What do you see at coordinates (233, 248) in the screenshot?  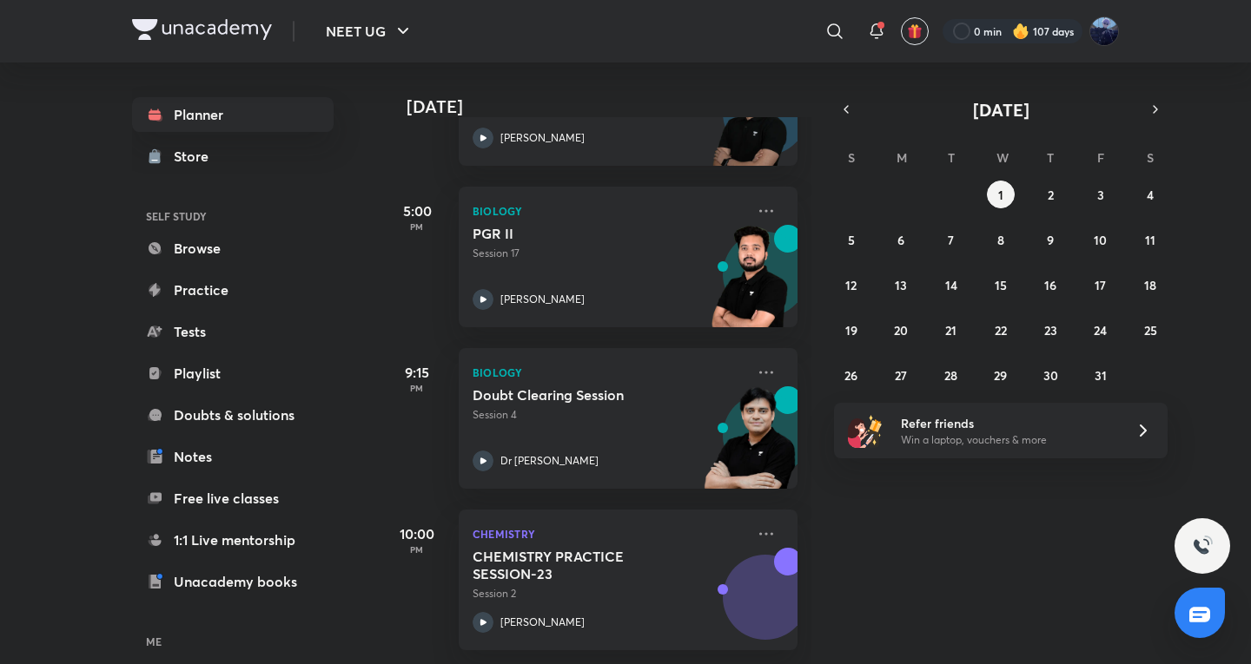 I see `a: Browse` at bounding box center [233, 248].